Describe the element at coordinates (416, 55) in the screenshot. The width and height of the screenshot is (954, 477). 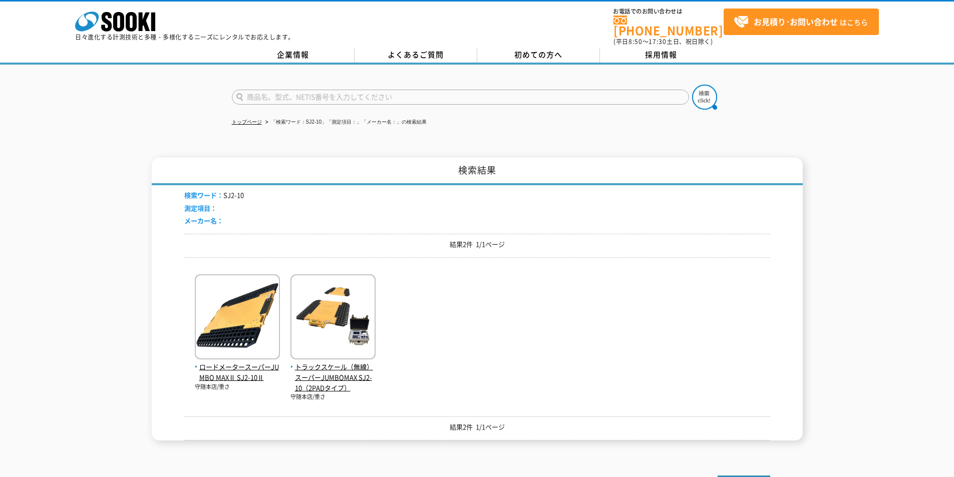
I see `a: よくあるご質問` at that location.